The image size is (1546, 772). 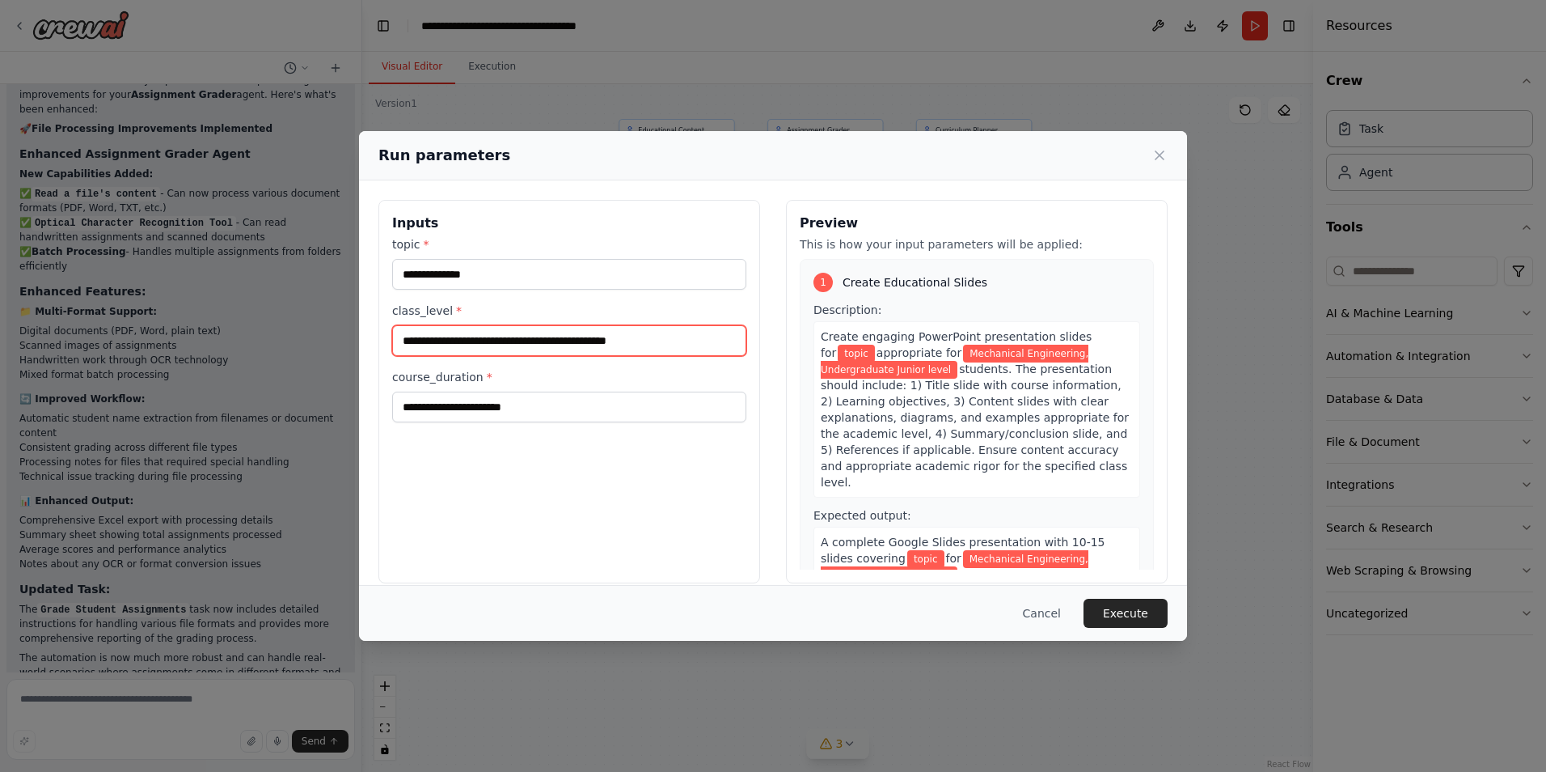 What do you see at coordinates (953, 558) in the screenshot?
I see `span: for` at bounding box center [953, 558].